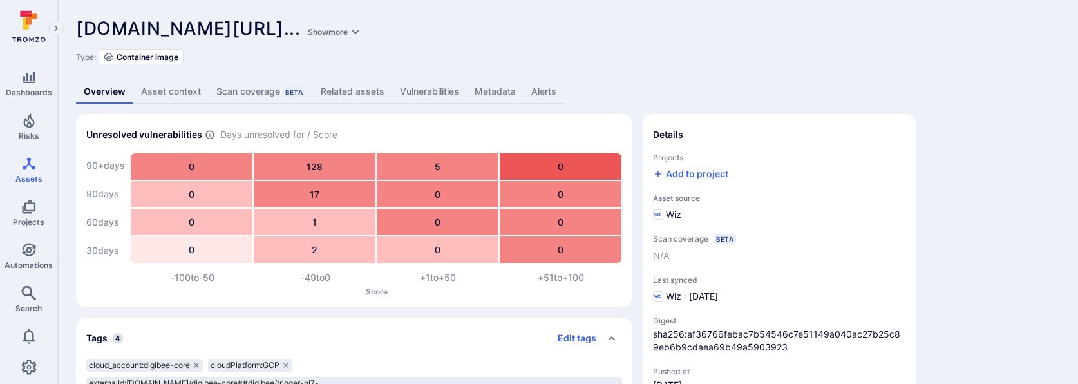  What do you see at coordinates (28, 308) in the screenshot?
I see `span: Search` at bounding box center [28, 308].